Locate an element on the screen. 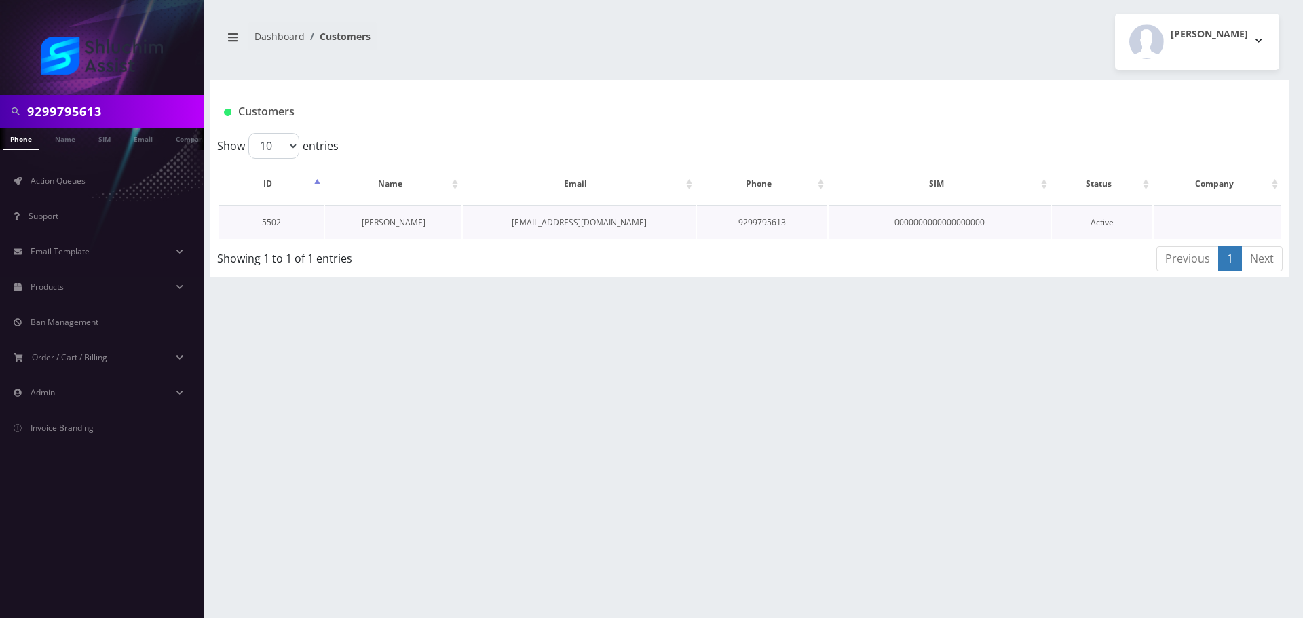 The image size is (1303, 618). a: Company is located at coordinates (191, 138).